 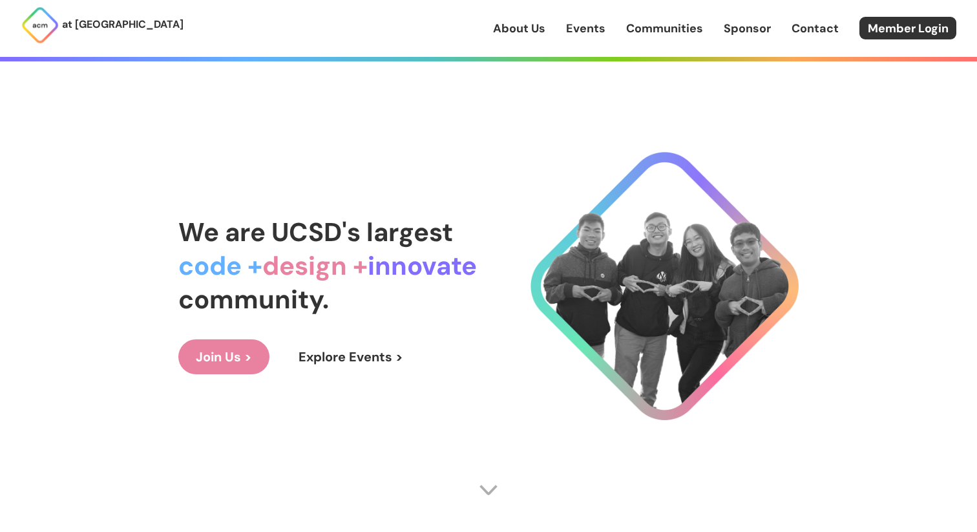 I want to click on img: Cool Logo, so click(x=664, y=286).